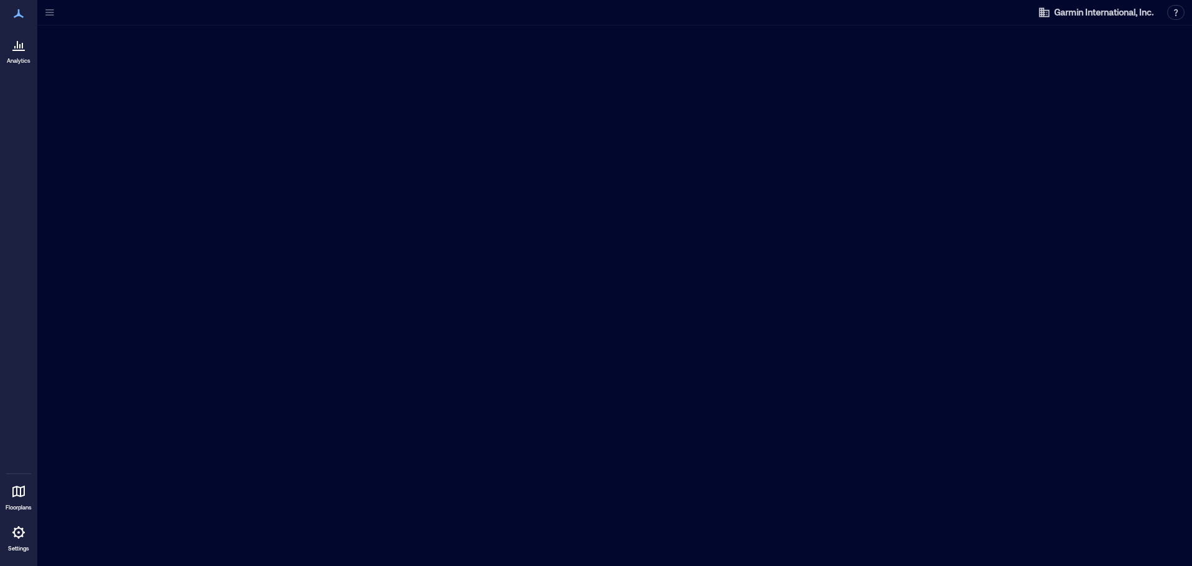 The width and height of the screenshot is (1192, 566). I want to click on span: Garmin International, Inc., so click(1104, 12).